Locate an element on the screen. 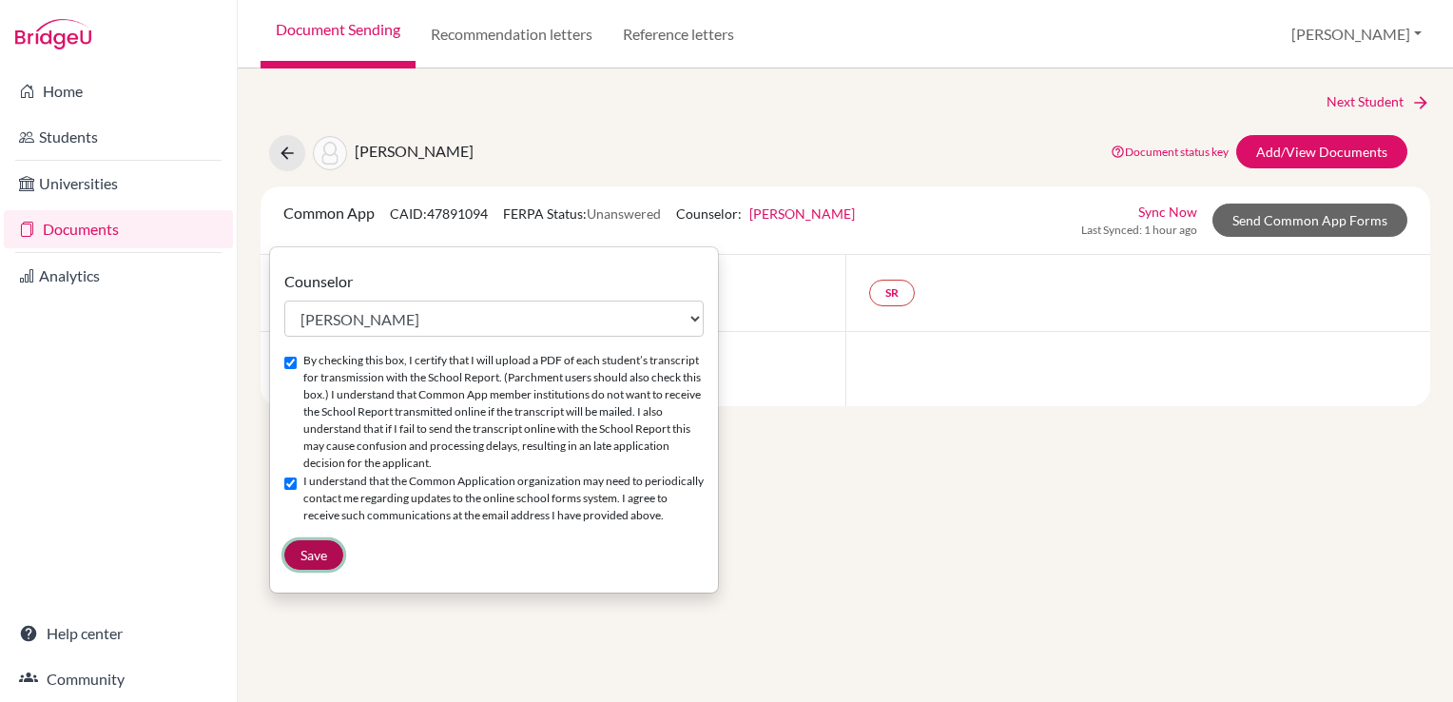 The height and width of the screenshot is (702, 1453). a: Home is located at coordinates (118, 91).